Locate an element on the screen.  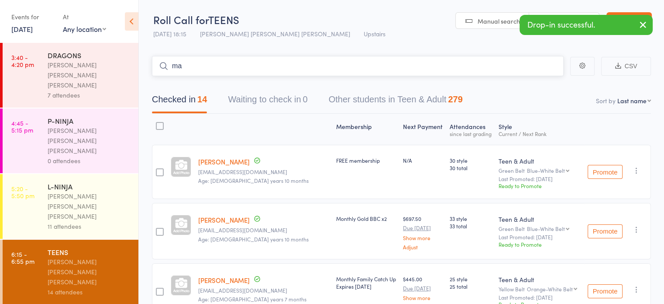
div: 279 is located at coordinates (455, 99).